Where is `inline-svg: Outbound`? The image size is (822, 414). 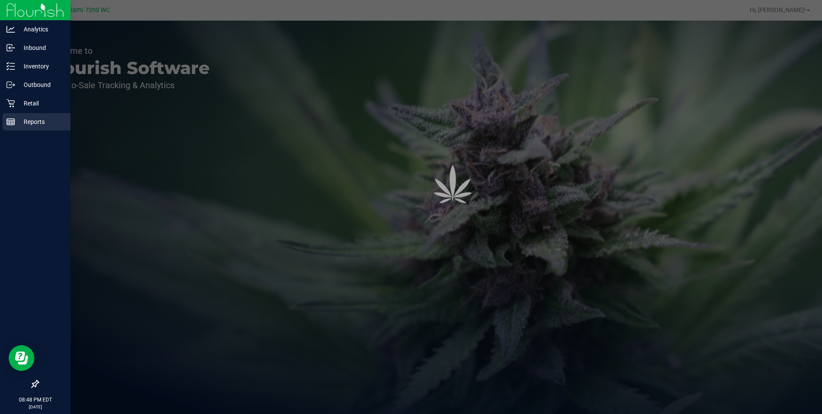 inline-svg: Outbound is located at coordinates (11, 85).